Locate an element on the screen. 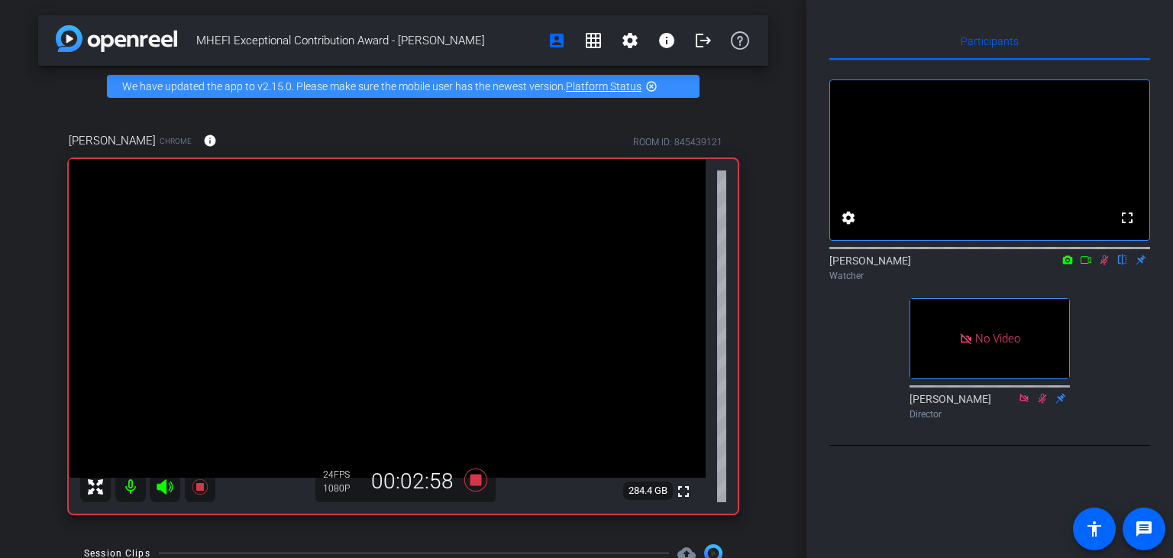 The width and height of the screenshot is (1173, 558). mat-icon: logout is located at coordinates (704, 40).